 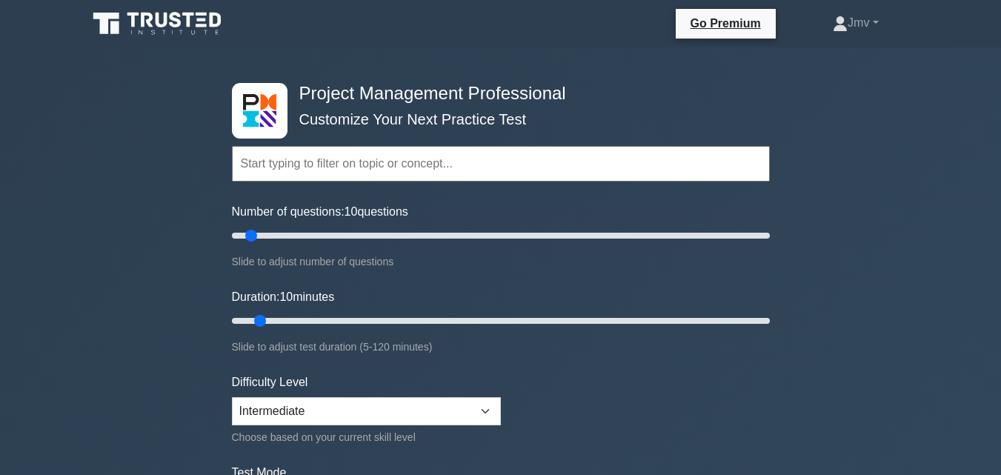 I want to click on div: Slide to adjust test duration (5-120 minutes), so click(x=501, y=347).